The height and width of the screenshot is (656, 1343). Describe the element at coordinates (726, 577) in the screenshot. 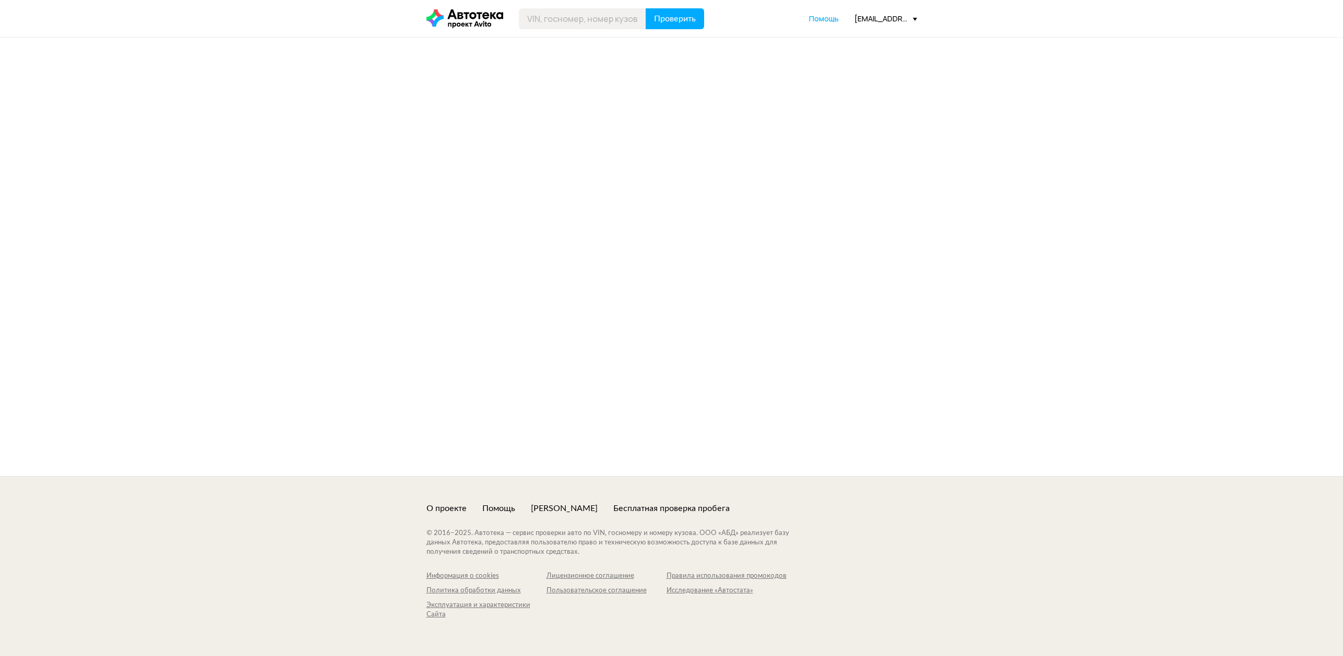

I see `div: Правила использования промокодов` at that location.